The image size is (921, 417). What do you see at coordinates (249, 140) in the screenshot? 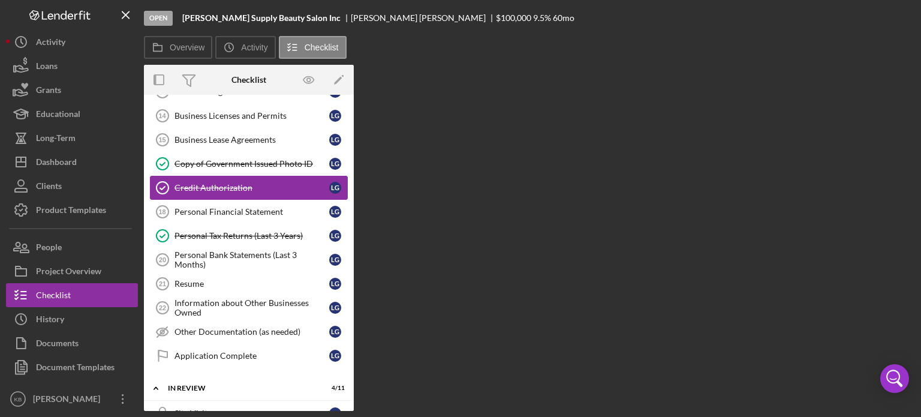
I see `a: 15Business Lease AgreementsLG` at bounding box center [249, 140].